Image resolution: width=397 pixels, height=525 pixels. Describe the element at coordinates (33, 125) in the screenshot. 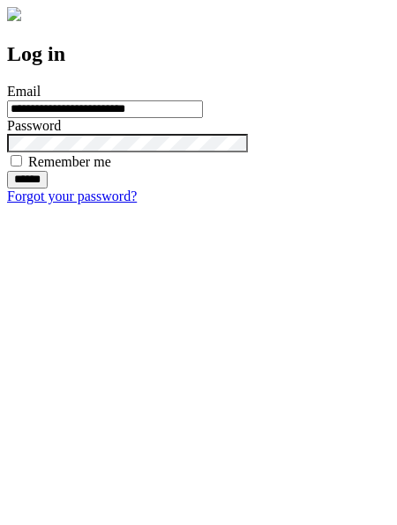

I see `label: Password` at that location.